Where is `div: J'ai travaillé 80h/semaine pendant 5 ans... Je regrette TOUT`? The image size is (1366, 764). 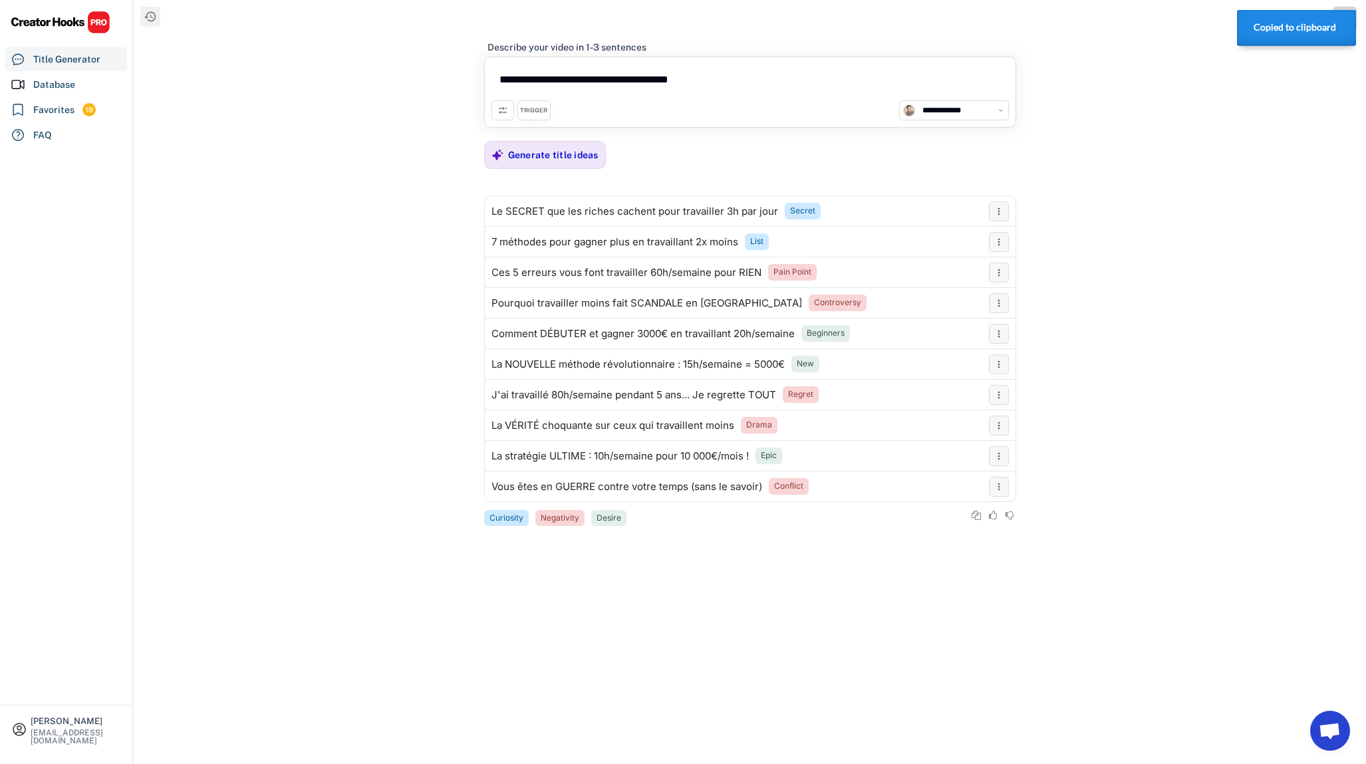
div: J'ai travaillé 80h/semaine pendant 5 ans... Je regrette TOUT is located at coordinates (634, 395).